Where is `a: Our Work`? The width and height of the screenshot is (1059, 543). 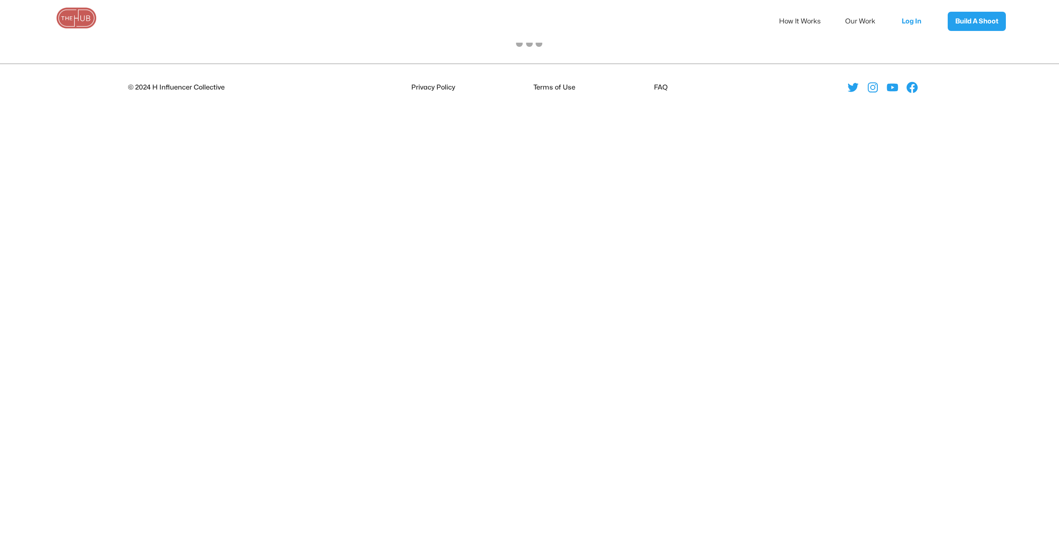
a: Our Work is located at coordinates (866, 21).